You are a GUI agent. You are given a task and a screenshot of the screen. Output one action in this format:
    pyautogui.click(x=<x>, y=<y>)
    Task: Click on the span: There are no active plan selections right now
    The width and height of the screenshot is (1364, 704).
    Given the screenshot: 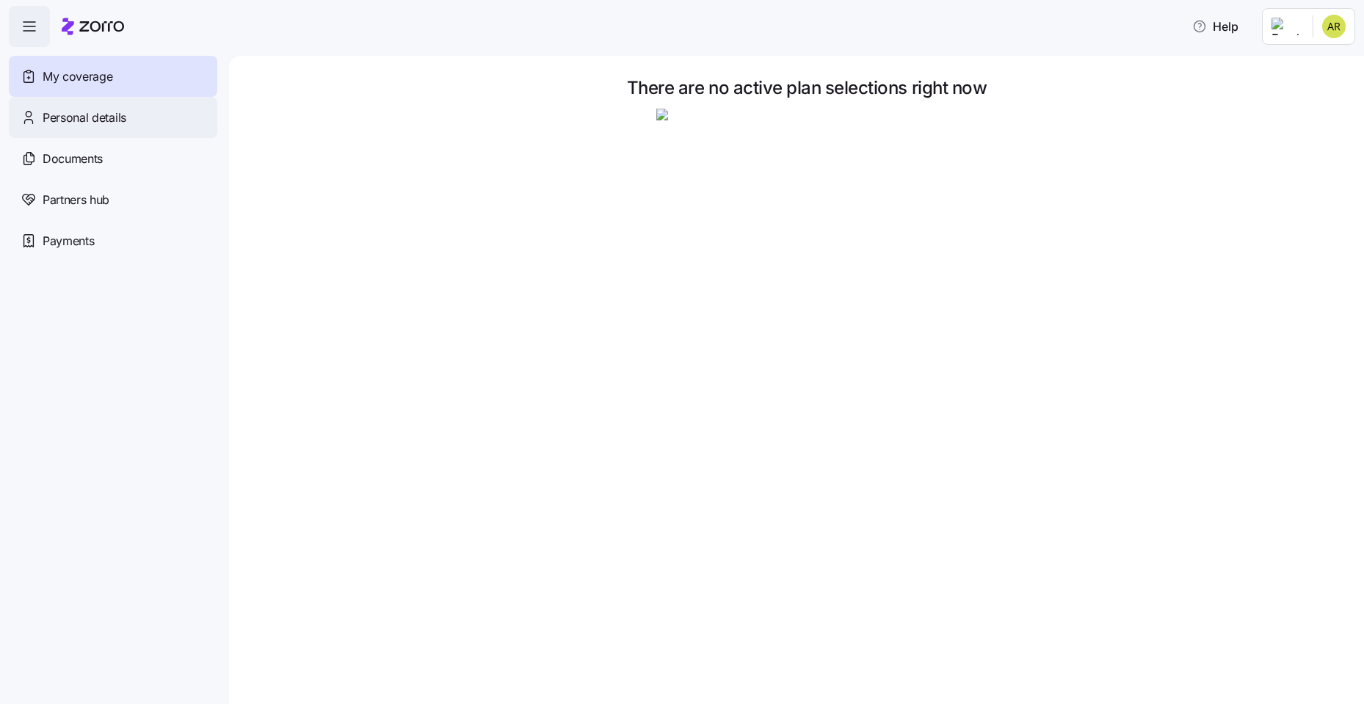 What is the action you would take?
    pyautogui.click(x=807, y=88)
    